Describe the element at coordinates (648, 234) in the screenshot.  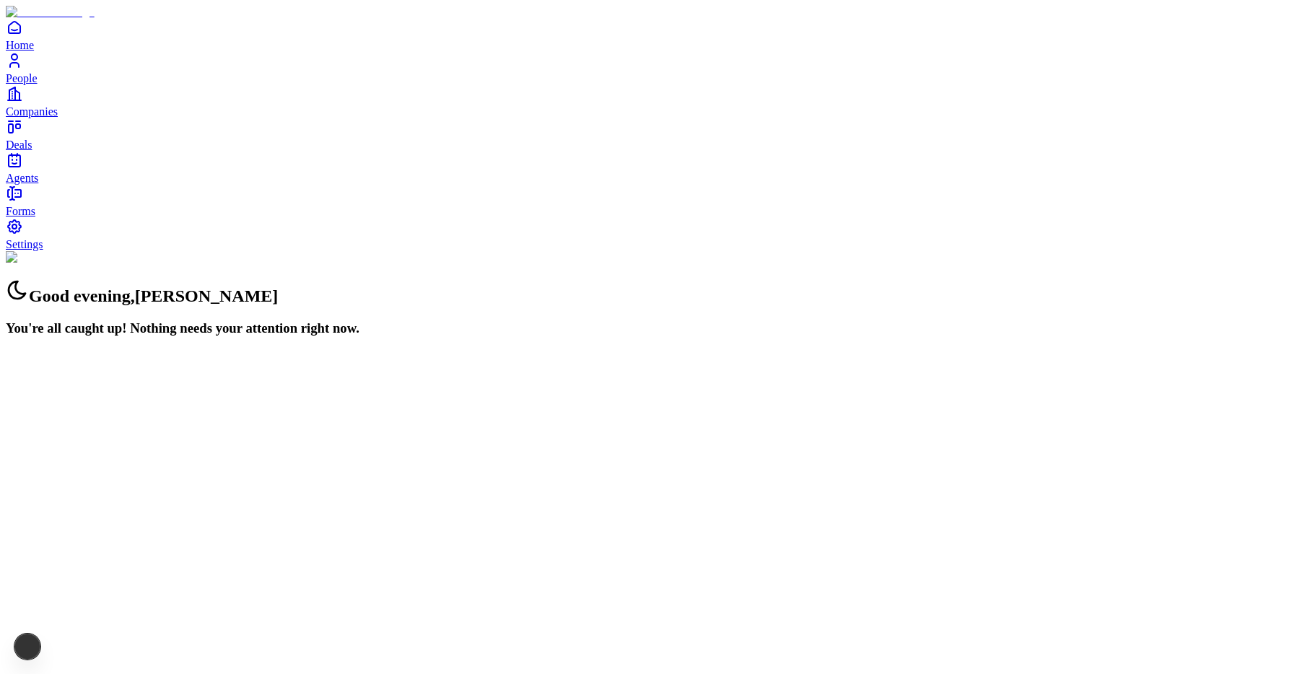
I see `a: Settings` at that location.